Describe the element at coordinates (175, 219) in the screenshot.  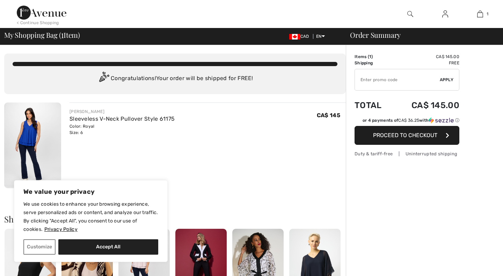
I see `h2: Shoppers also bought` at that location.